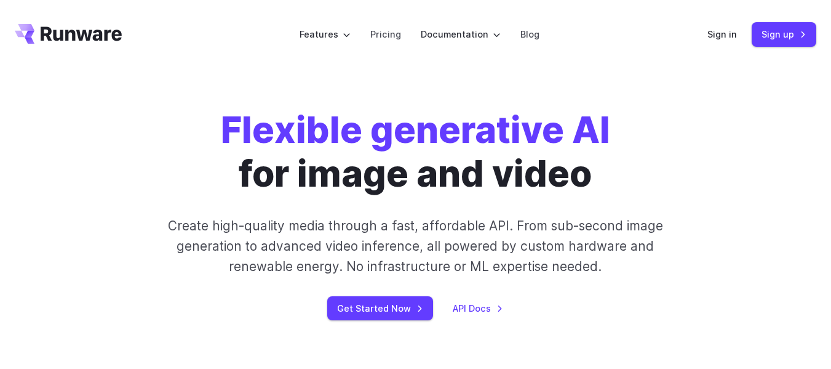 This screenshot has height=369, width=831. Describe the element at coordinates (68, 34) in the screenshot. I see `a: Go to /` at that location.